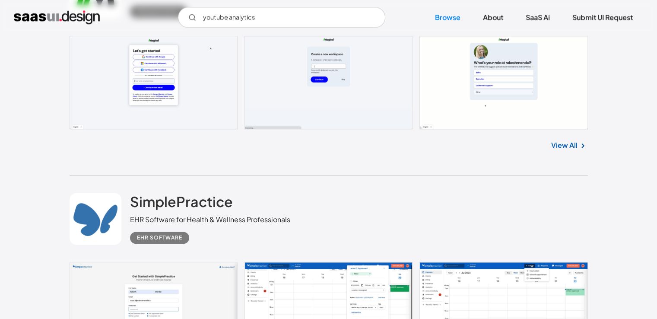  I want to click on a: Submit UI Request, so click(603, 17).